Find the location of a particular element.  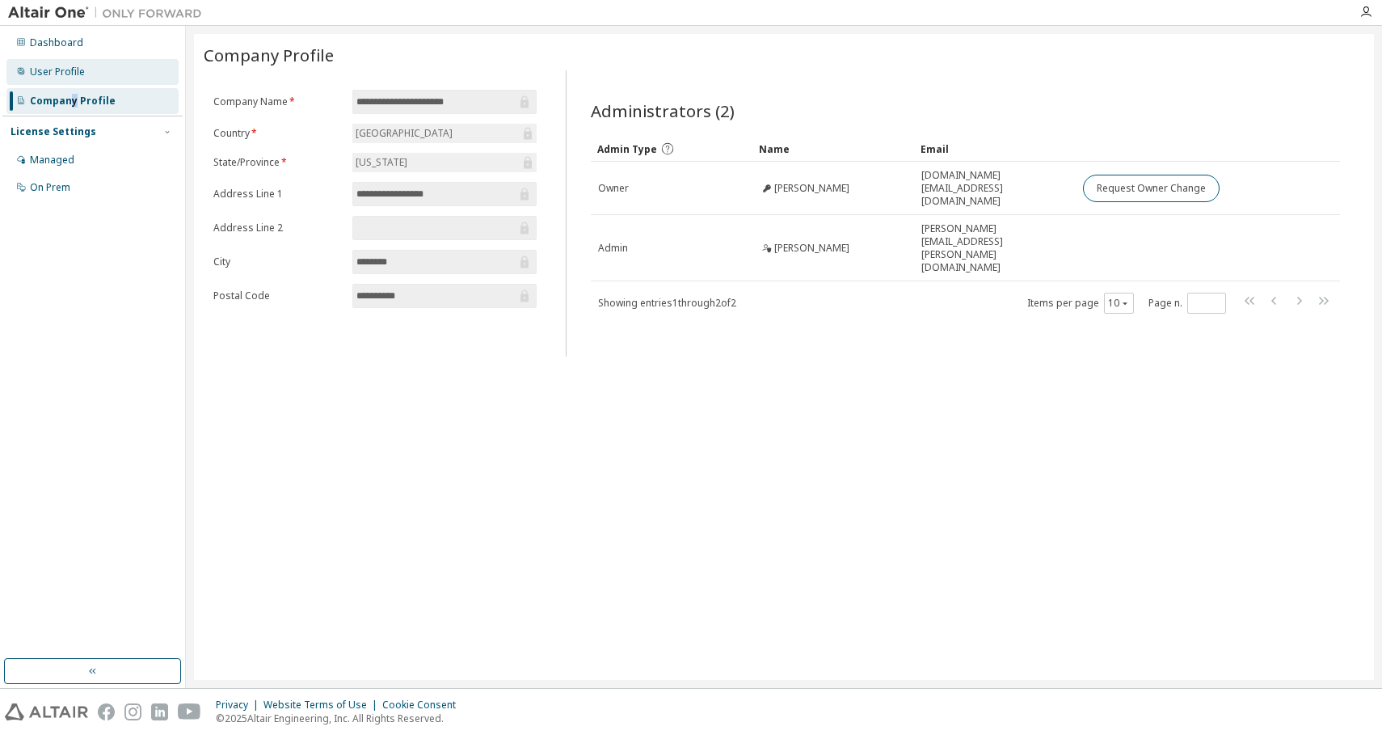

label: Company Name is located at coordinates (278, 102).